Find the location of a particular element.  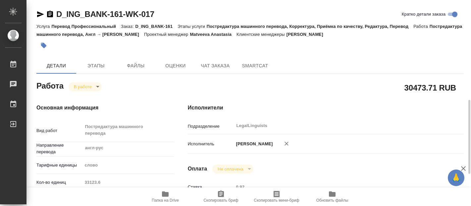

span: Скопировать бриф is located at coordinates (221, 200).